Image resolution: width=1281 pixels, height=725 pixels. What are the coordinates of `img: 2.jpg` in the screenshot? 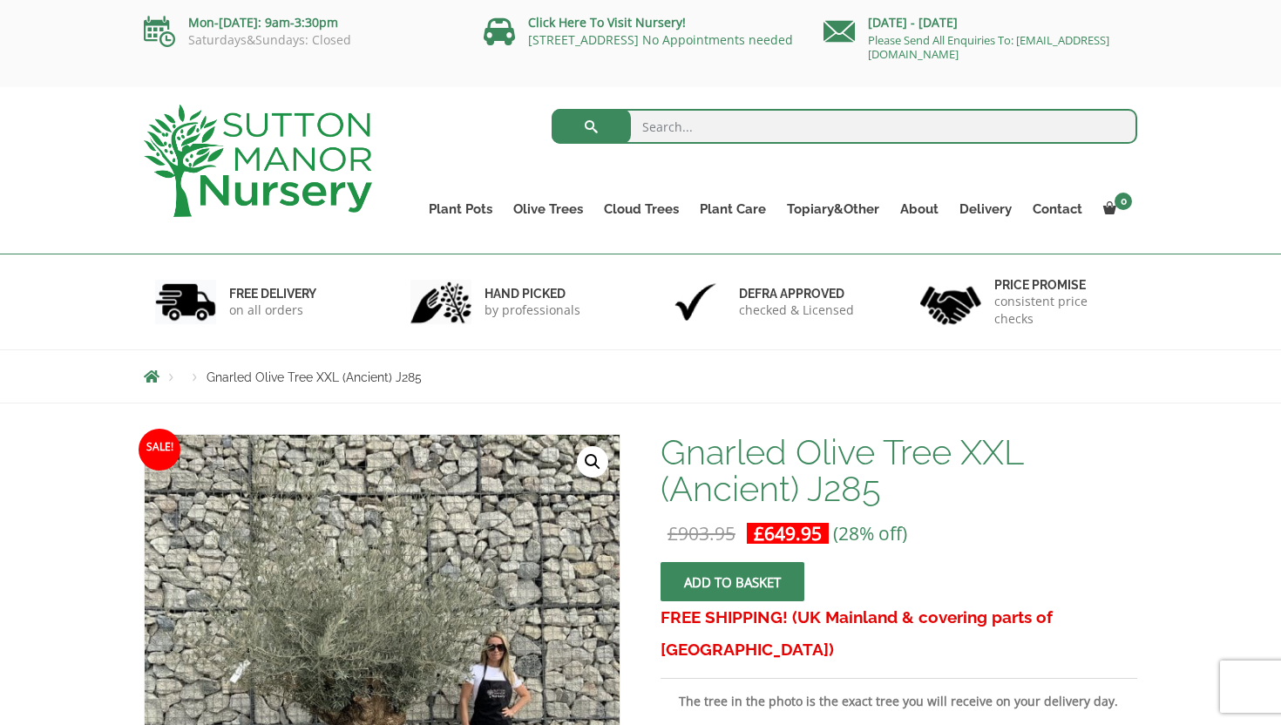 It's located at (441, 302).